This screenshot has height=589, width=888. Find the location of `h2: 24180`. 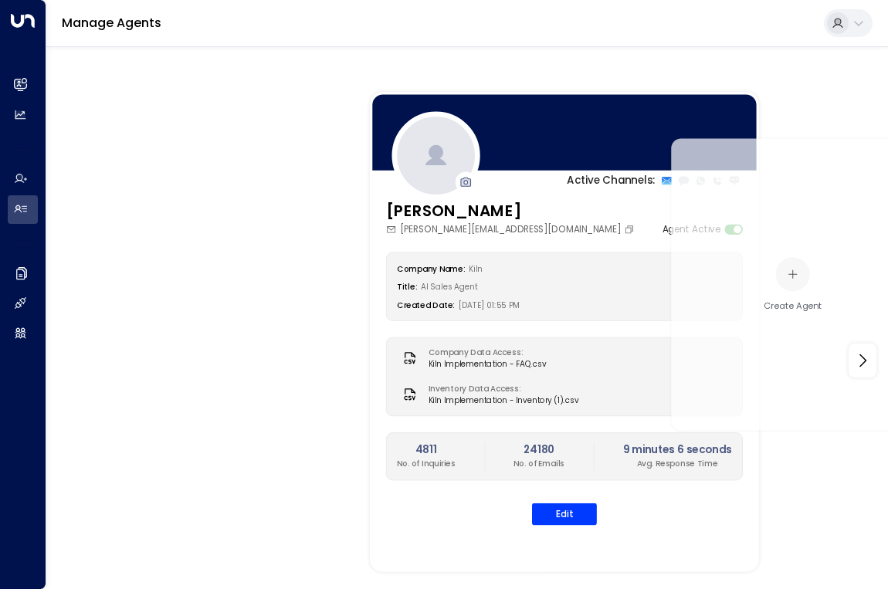

h2: 24180 is located at coordinates (539, 450).